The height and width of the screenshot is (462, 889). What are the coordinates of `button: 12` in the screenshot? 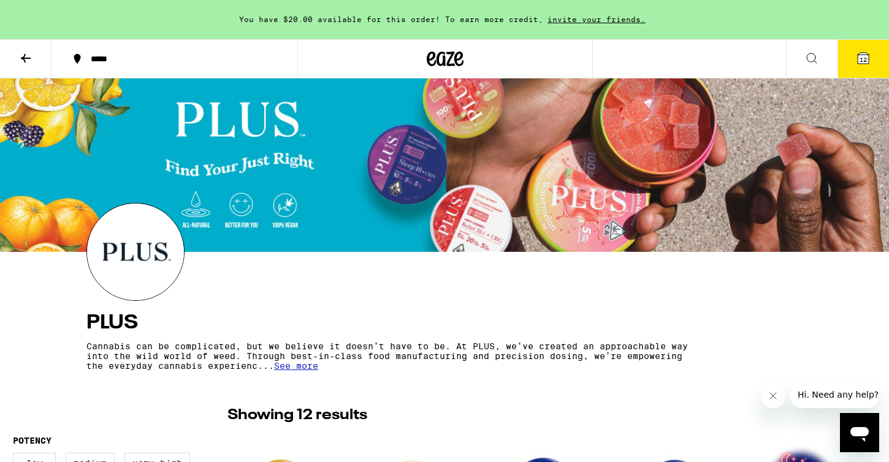 It's located at (863, 59).